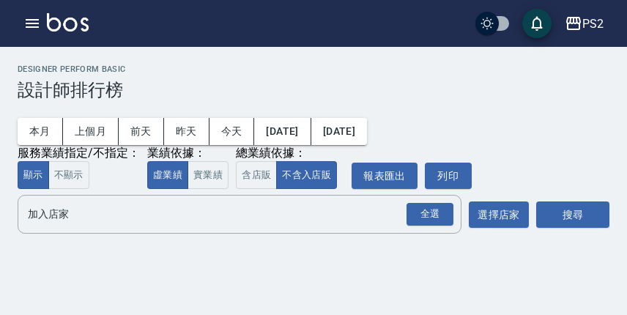 The image size is (627, 315). I want to click on div: PS2, so click(592, 23).